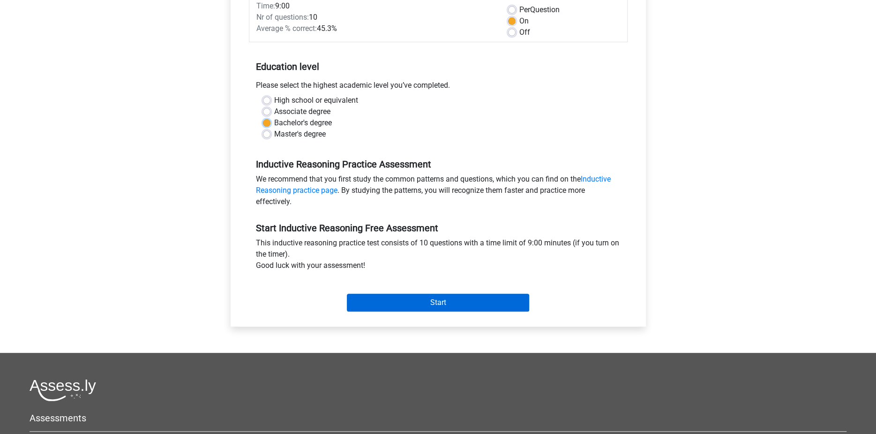 The width and height of the screenshot is (876, 434). Describe the element at coordinates (303, 123) in the screenshot. I see `label: Bachelor's degree` at that location.